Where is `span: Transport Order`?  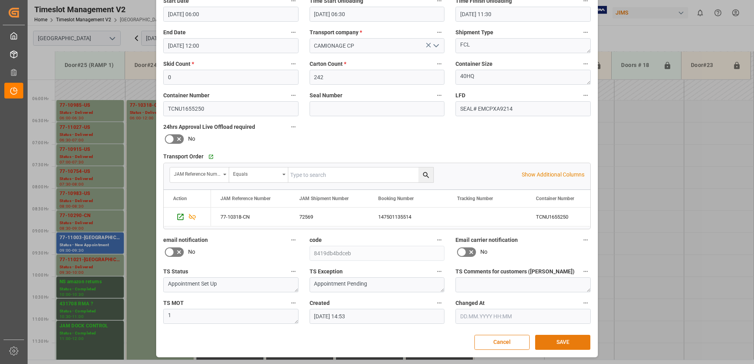 span: Transport Order is located at coordinates (183, 156).